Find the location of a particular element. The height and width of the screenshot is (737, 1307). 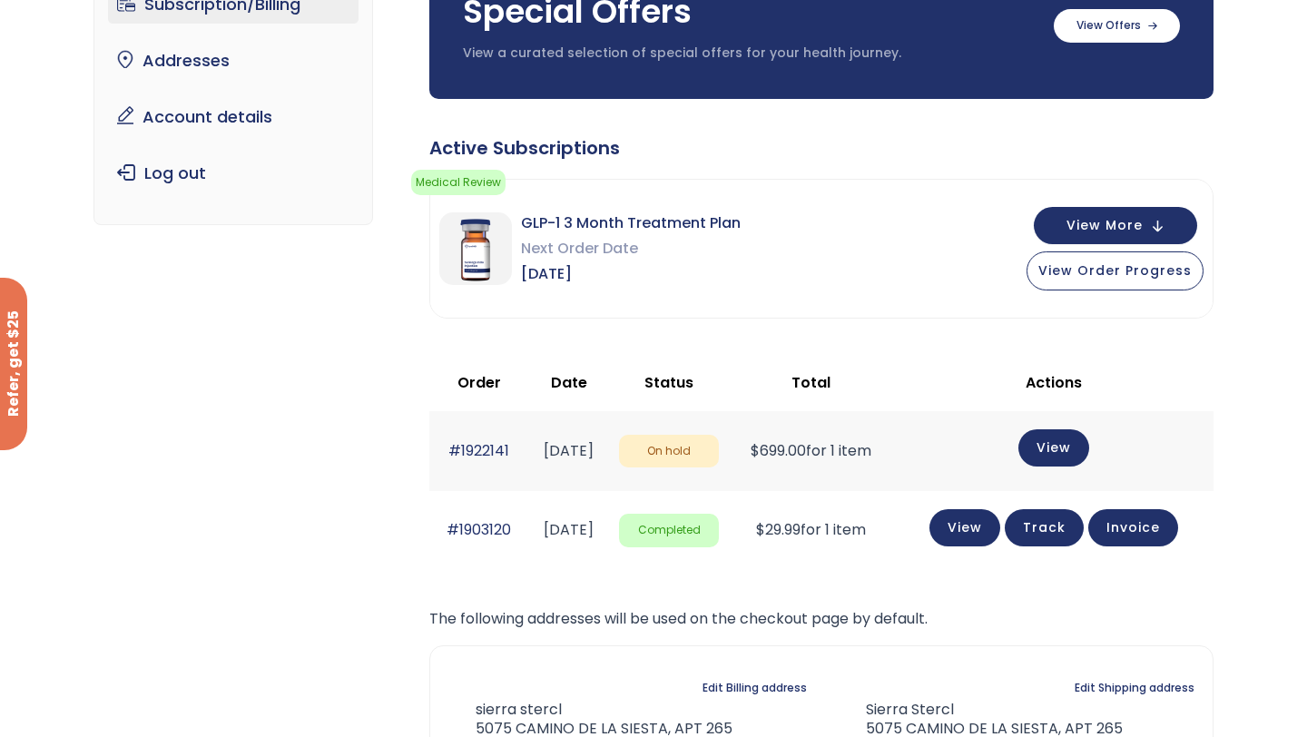

span: Medical Review is located at coordinates (458, 182).